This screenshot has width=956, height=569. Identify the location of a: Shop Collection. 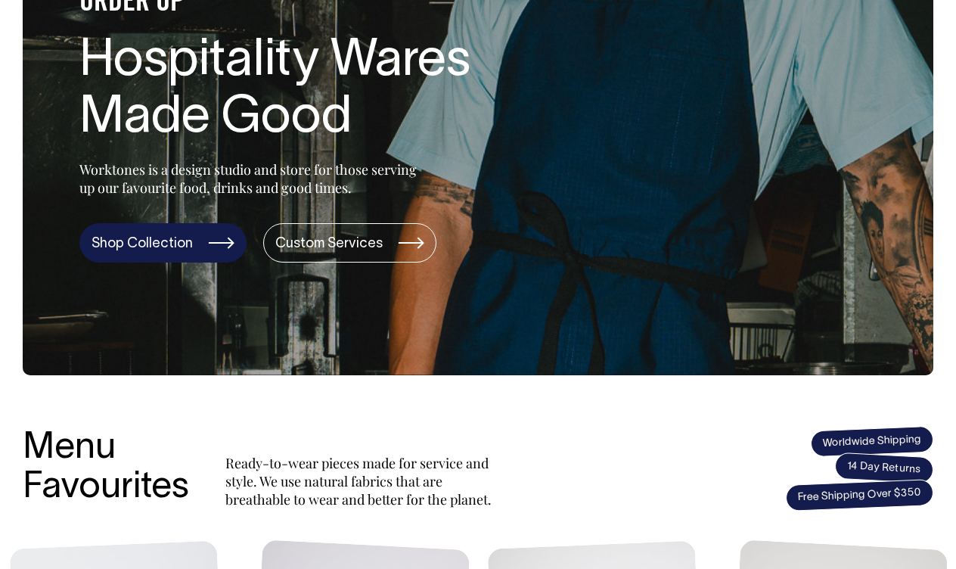
(163, 243).